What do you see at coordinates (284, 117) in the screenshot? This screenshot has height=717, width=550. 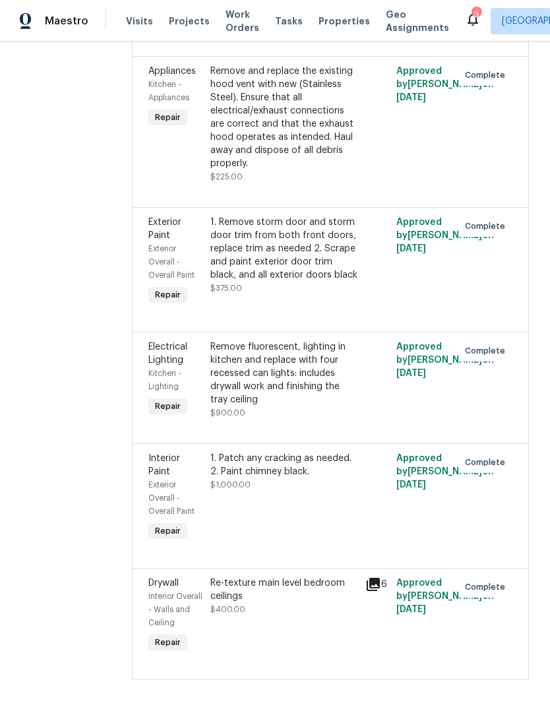 I see `div: Remove and replace the existing hood vent with new (Stainless Steel). Ensure that all electrical/...` at bounding box center [284, 117].